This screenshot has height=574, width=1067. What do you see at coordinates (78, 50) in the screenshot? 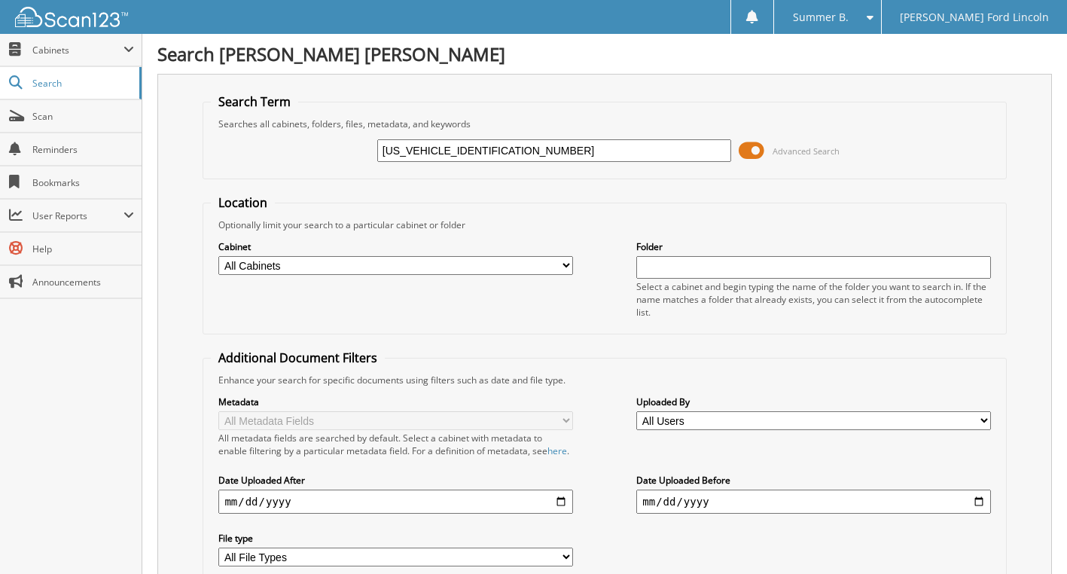
I see `span: Cabinets` at bounding box center [78, 50].